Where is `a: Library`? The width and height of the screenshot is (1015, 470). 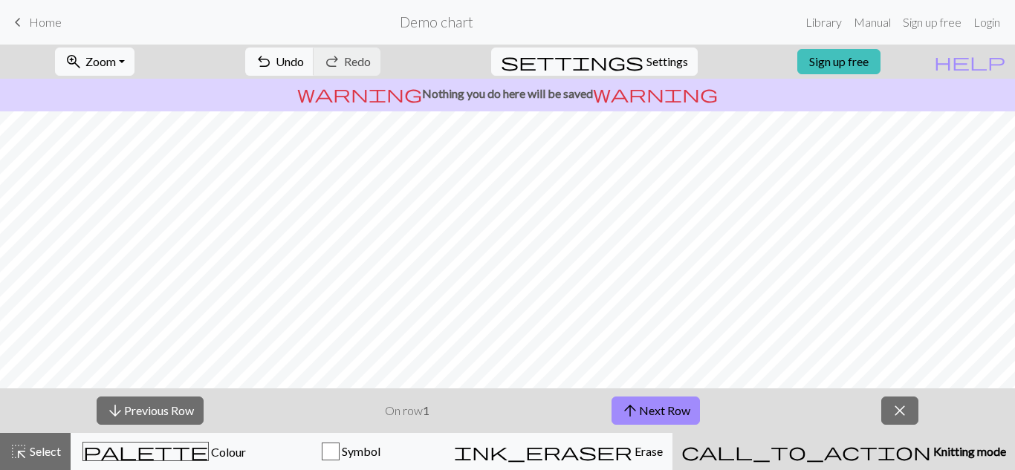
a: Library is located at coordinates (823, 22).